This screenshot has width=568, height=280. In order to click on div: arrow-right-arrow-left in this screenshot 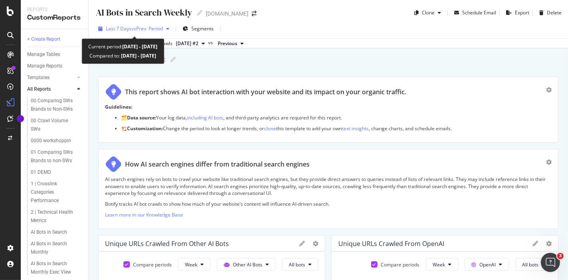, I will do `click(254, 14)`.